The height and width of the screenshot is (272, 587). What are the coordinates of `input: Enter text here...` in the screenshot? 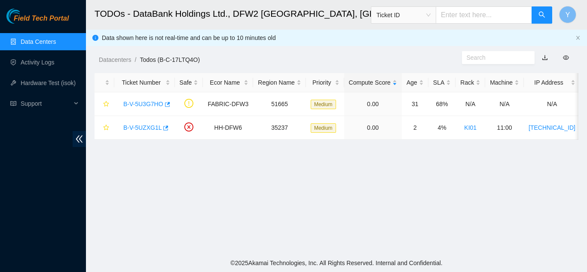 It's located at (484, 15).